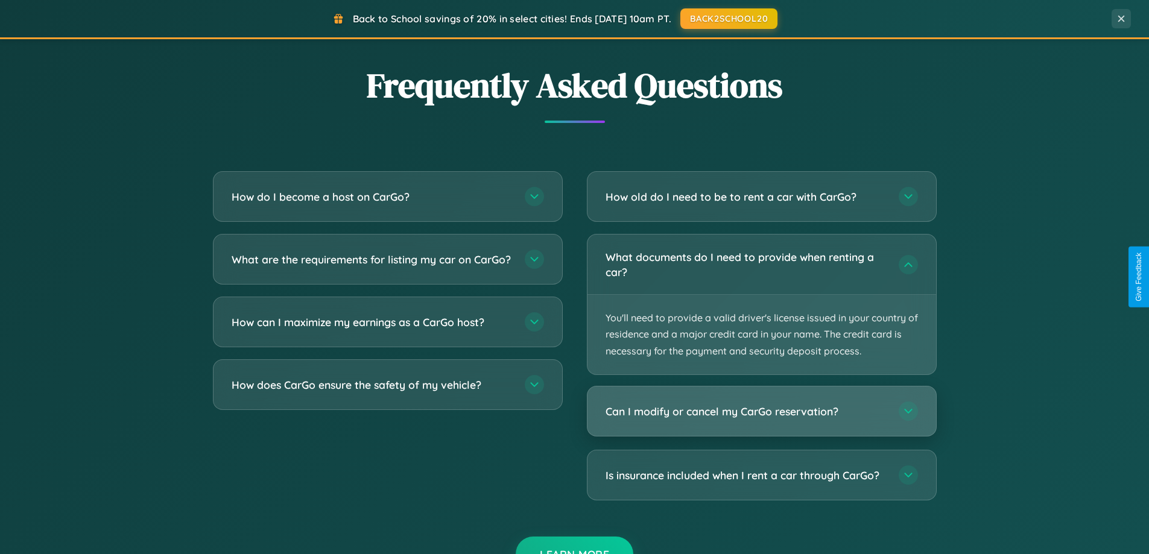 Image resolution: width=1149 pixels, height=554 pixels. Describe the element at coordinates (746, 475) in the screenshot. I see `h3: Is insurance included when I rent a car through CarGo?` at that location.